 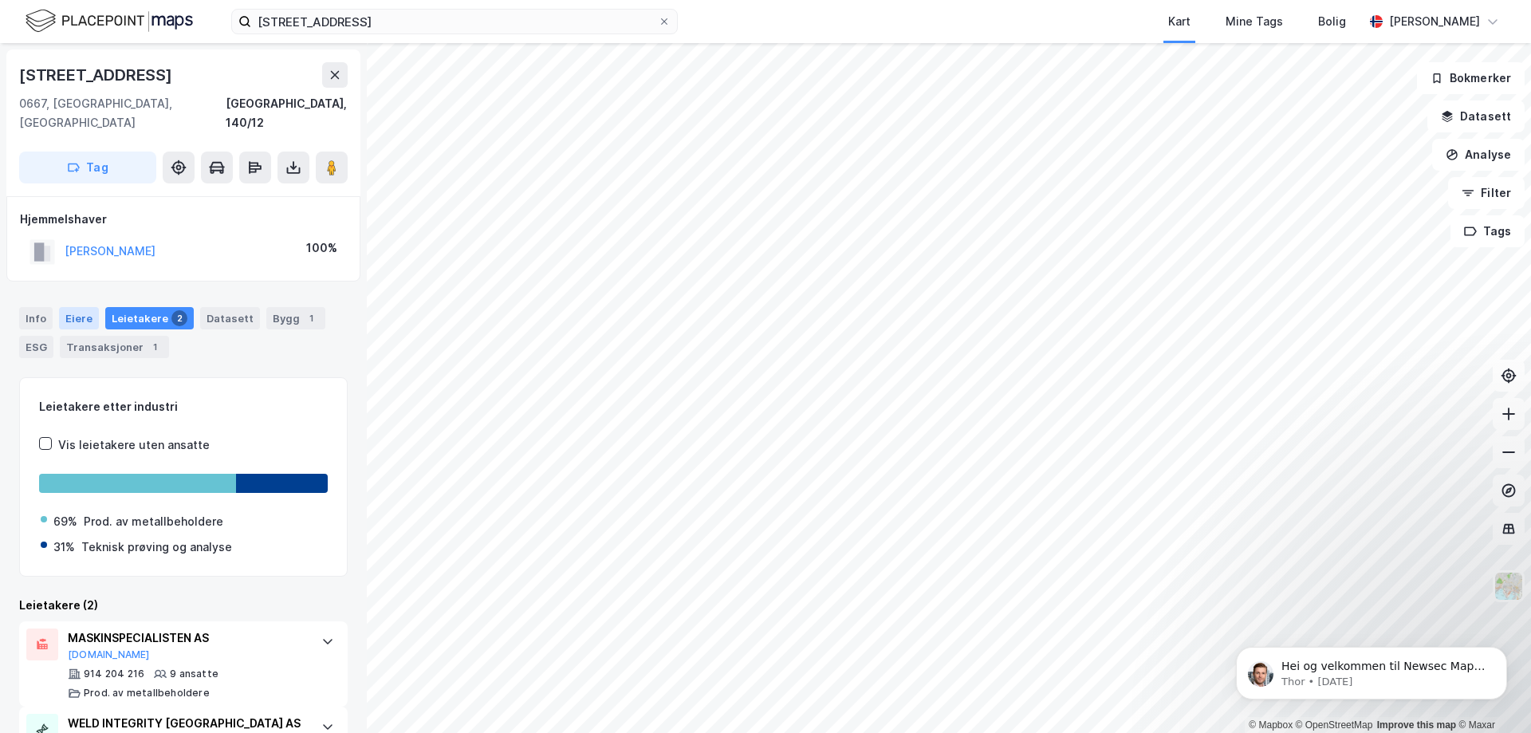 I want to click on div: message notification from Thor, 69w ago. Hei og velkommen til Newsec Maps, Magnus 🥳 Om det er du ..., so click(x=159, y=60).